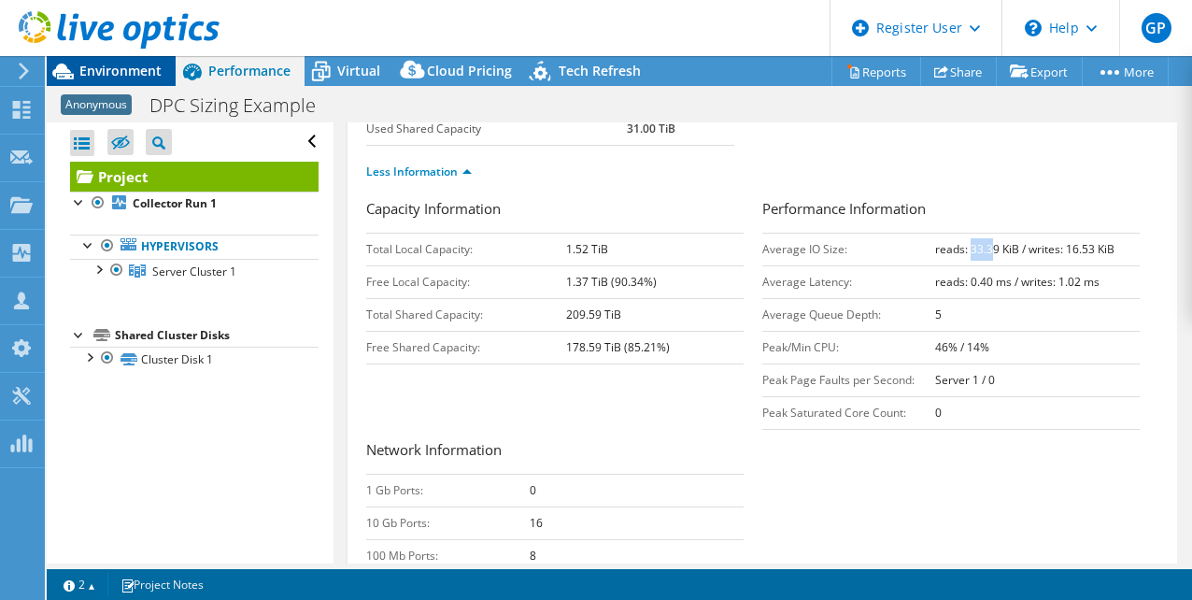 The height and width of the screenshot is (600, 1192). What do you see at coordinates (1025, 249) in the screenshot?
I see `b: reads: 33.39 KiB / writes: 16.53 KiB` at bounding box center [1025, 249].